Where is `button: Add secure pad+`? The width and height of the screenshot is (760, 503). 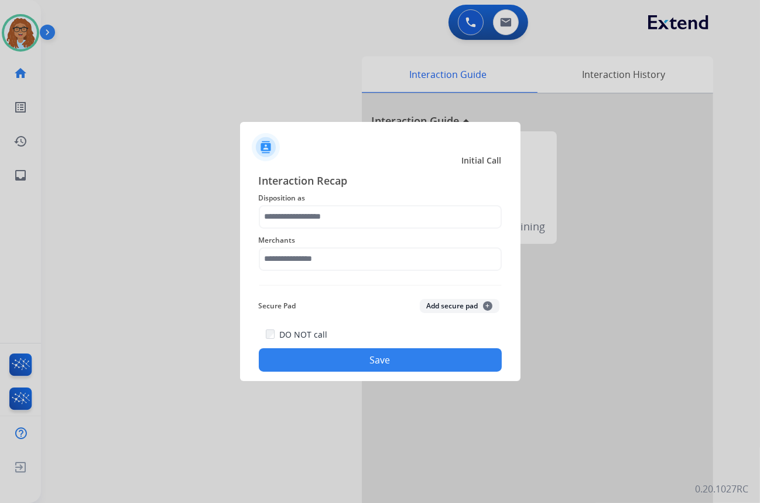 button: Add secure pad+ is located at coordinates (460, 306).